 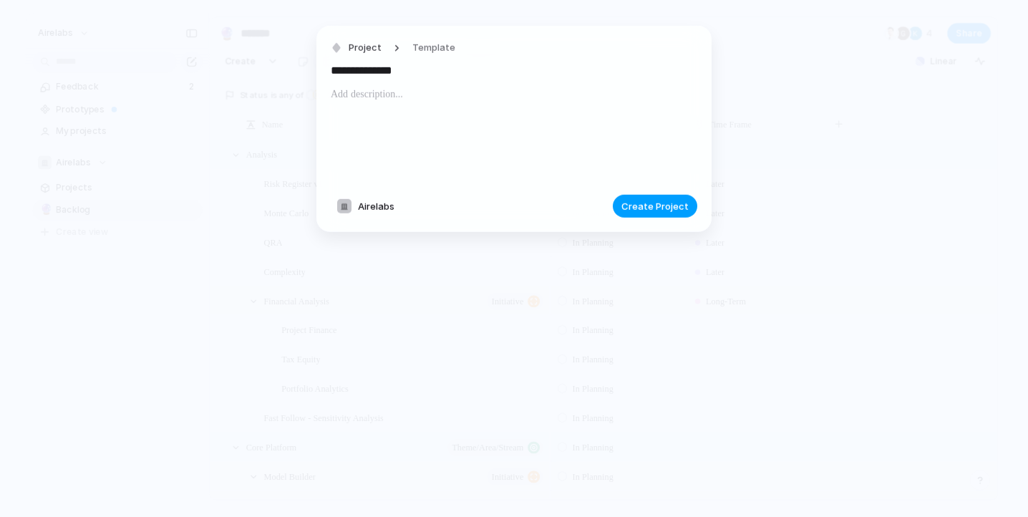 I want to click on span: Project, so click(x=365, y=48).